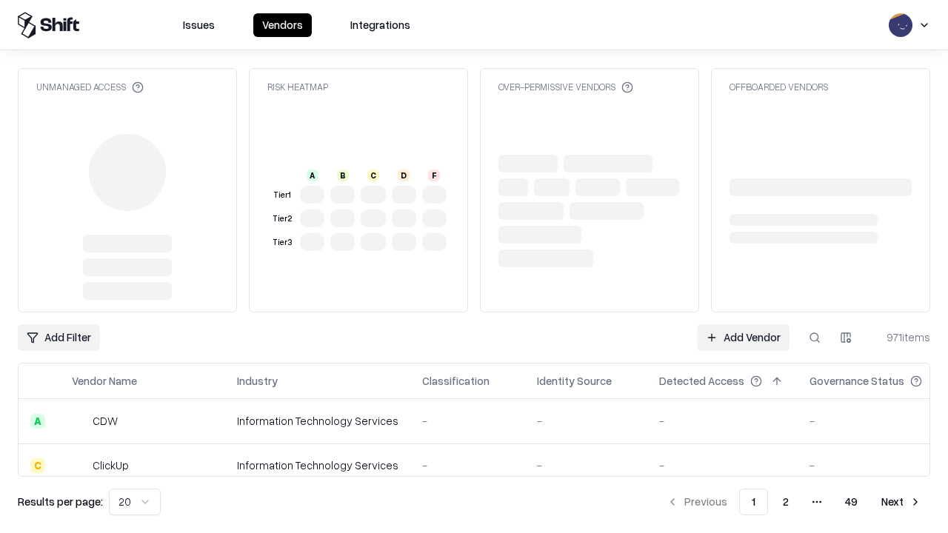  I want to click on div: CDW, so click(105, 421).